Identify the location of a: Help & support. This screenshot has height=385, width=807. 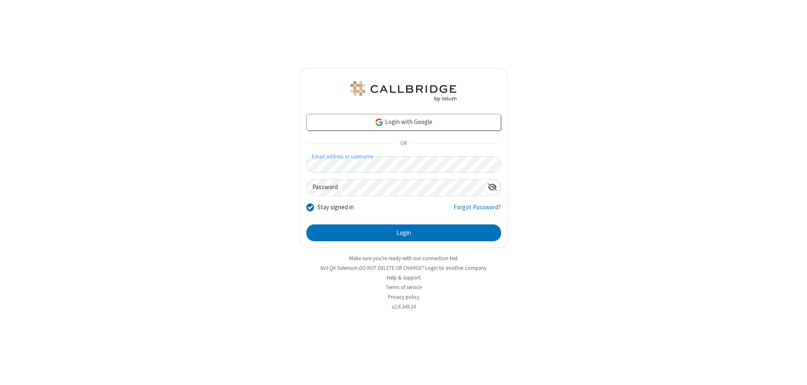
(403, 277).